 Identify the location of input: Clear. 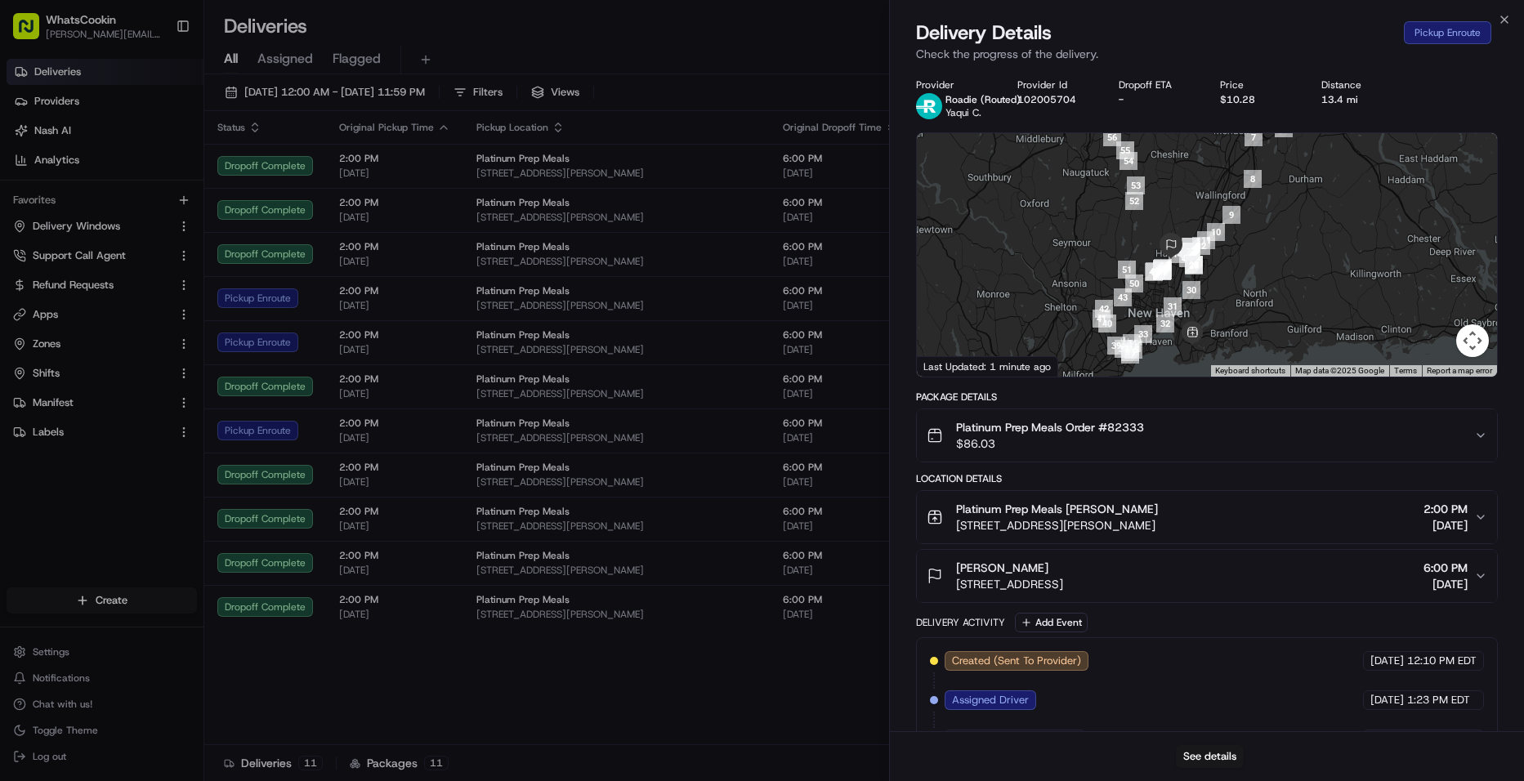
(156, 114).